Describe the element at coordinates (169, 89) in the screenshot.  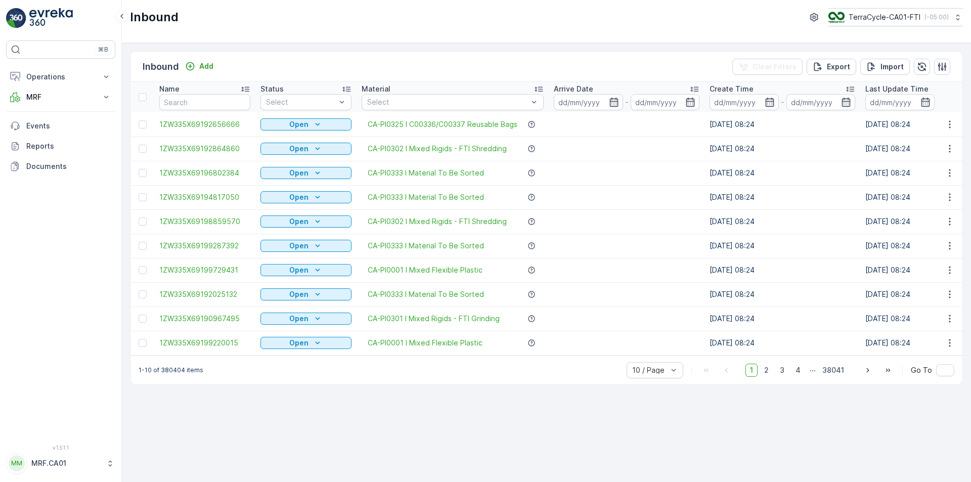
I see `p: Name` at that location.